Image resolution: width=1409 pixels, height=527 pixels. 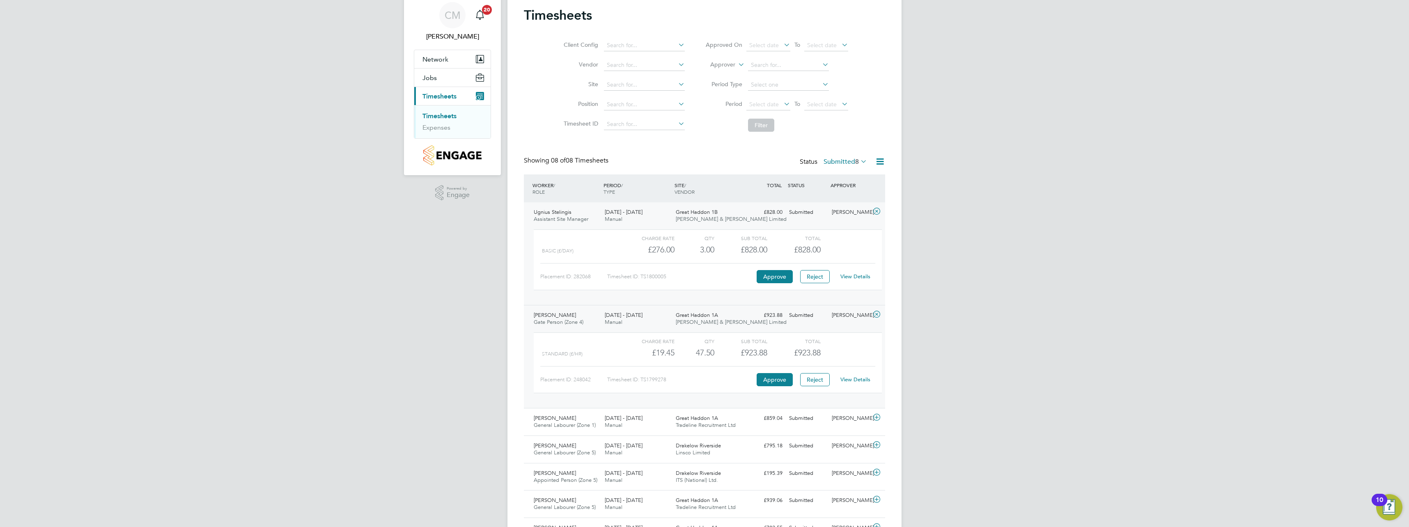 I want to click on span: Great Haddon 1B, so click(x=697, y=212).